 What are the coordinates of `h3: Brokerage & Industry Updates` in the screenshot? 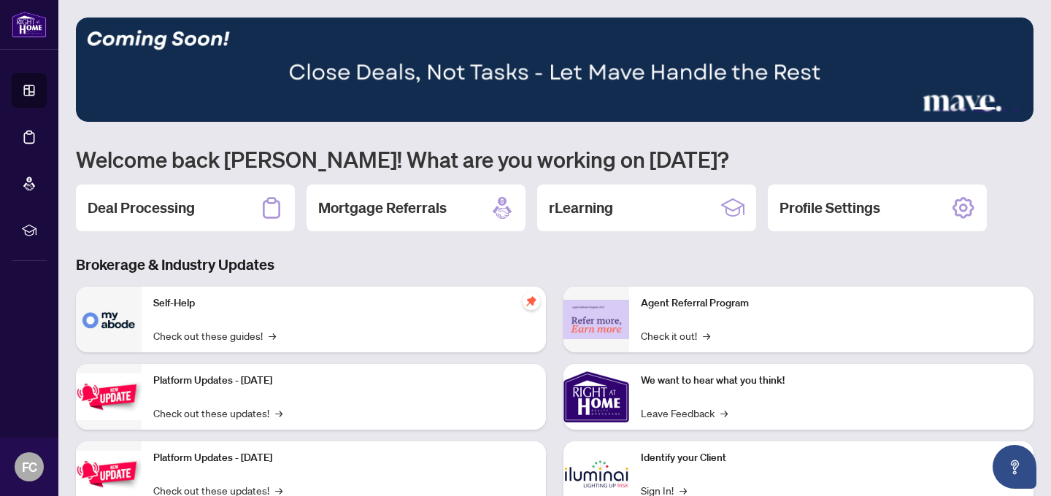 It's located at (555, 265).